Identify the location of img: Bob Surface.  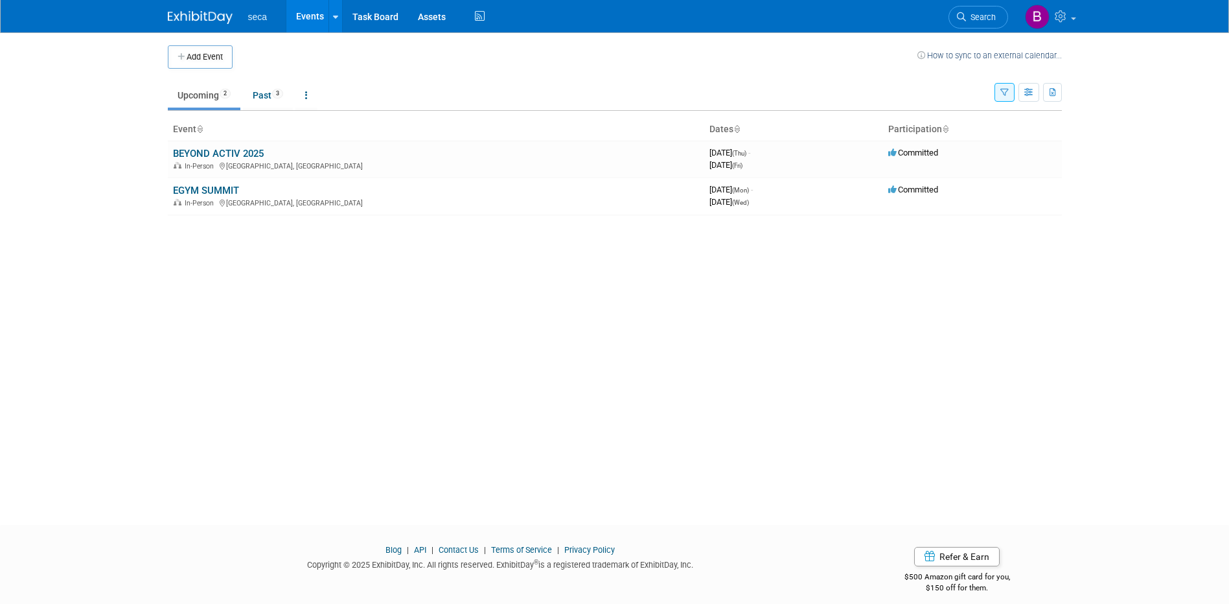
(1038, 17).